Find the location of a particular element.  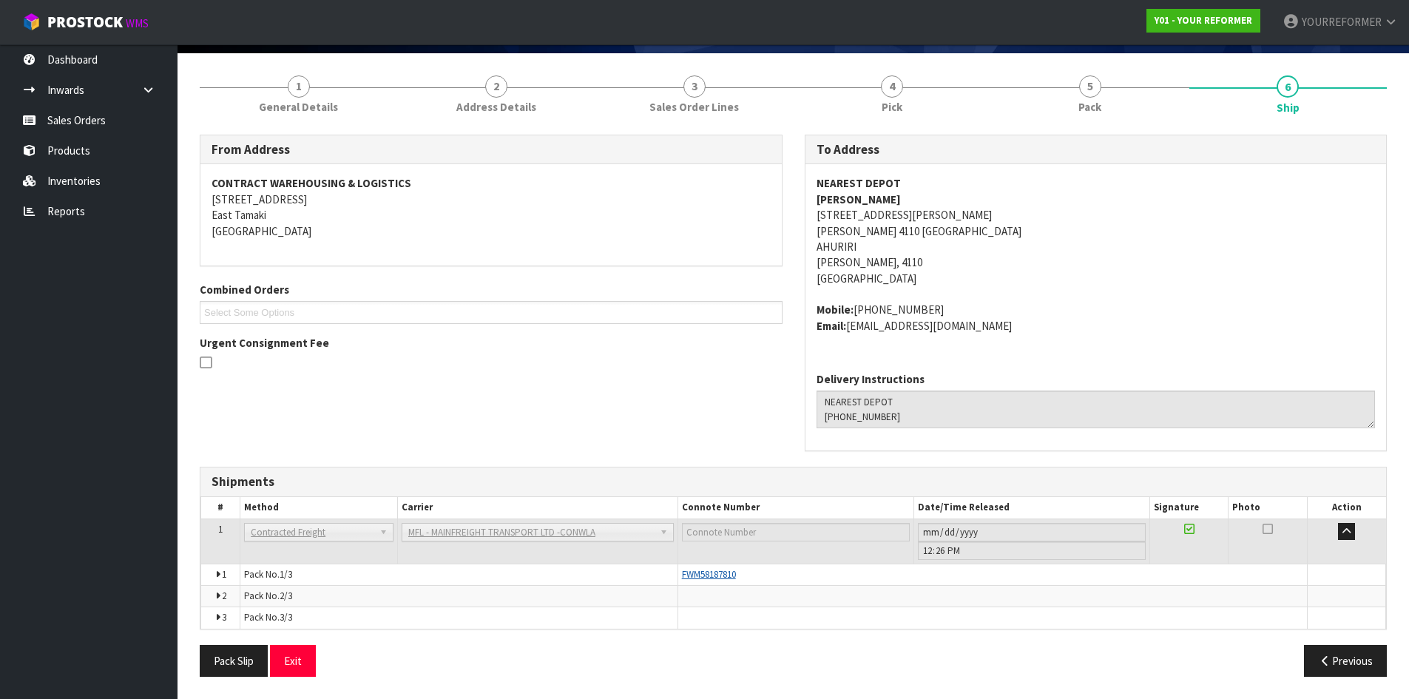

th: Action is located at coordinates (1346, 507).